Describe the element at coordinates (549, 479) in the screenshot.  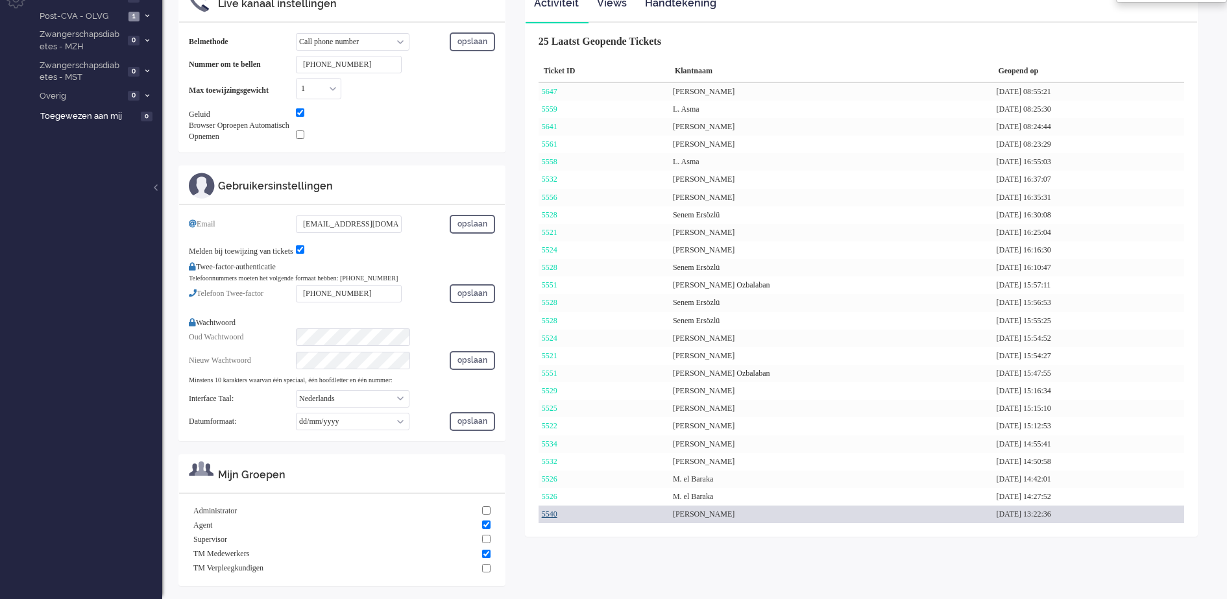
I see `a: 5526` at that location.